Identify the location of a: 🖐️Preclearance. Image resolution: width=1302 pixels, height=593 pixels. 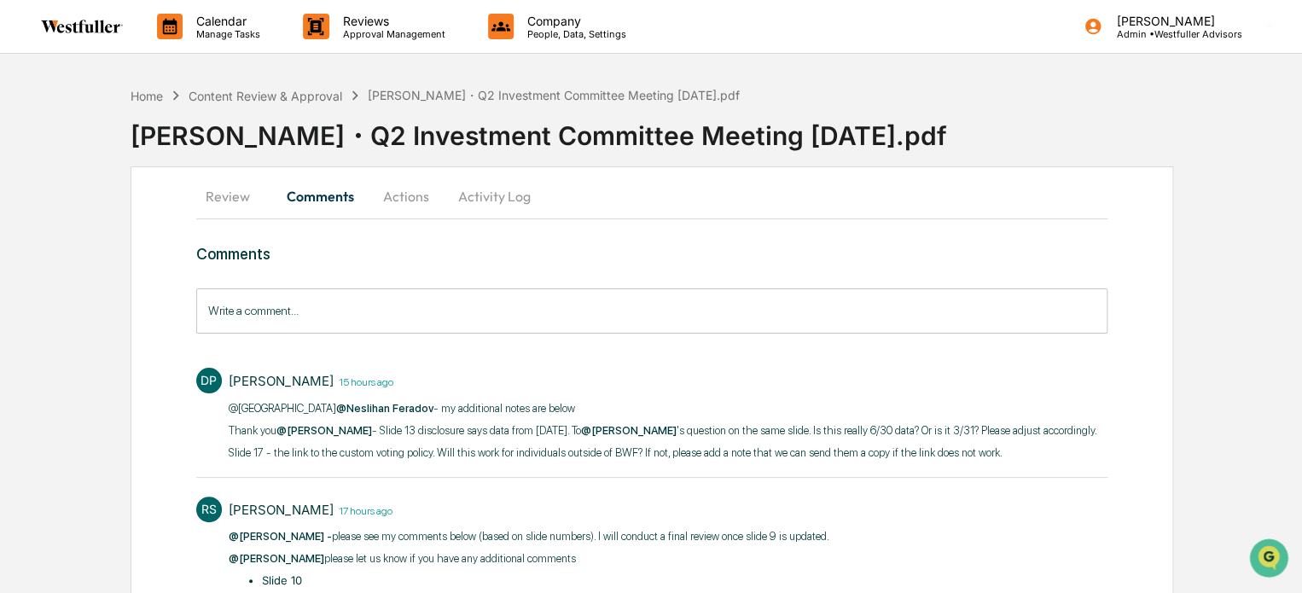
(63, 357).